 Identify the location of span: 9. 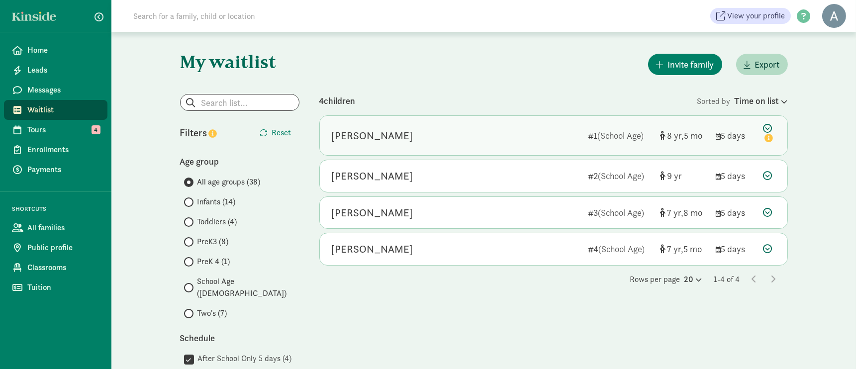
(675, 176).